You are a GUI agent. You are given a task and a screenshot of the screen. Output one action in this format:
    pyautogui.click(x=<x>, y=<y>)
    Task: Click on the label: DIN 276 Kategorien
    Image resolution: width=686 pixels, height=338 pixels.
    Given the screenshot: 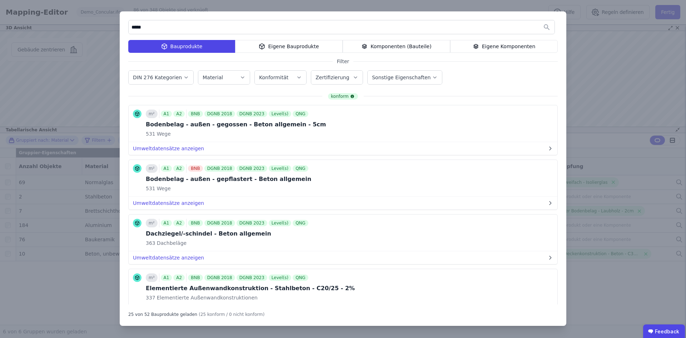 What is the action you would take?
    pyautogui.click(x=158, y=78)
    